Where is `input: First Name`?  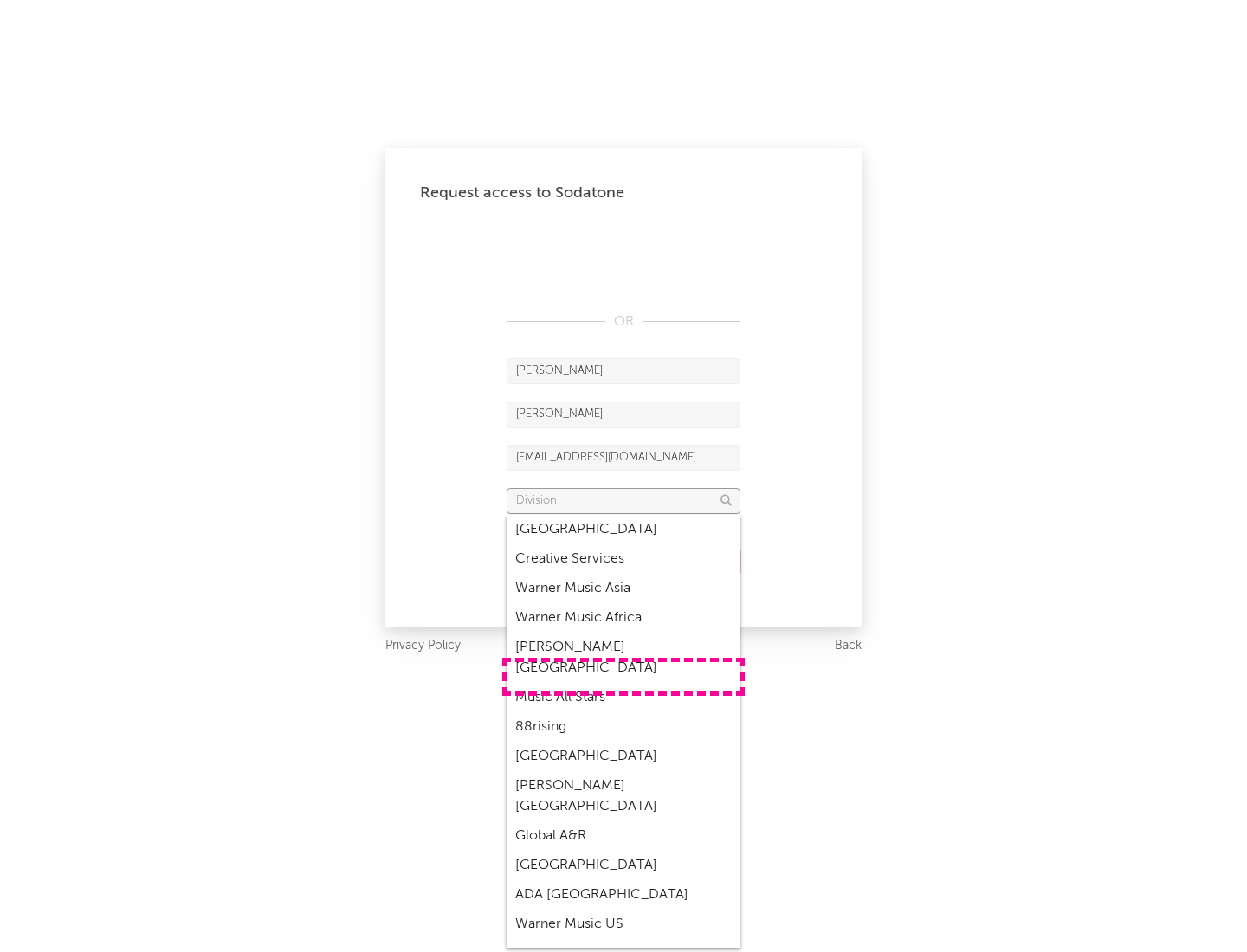
input: First Name is located at coordinates (624, 371).